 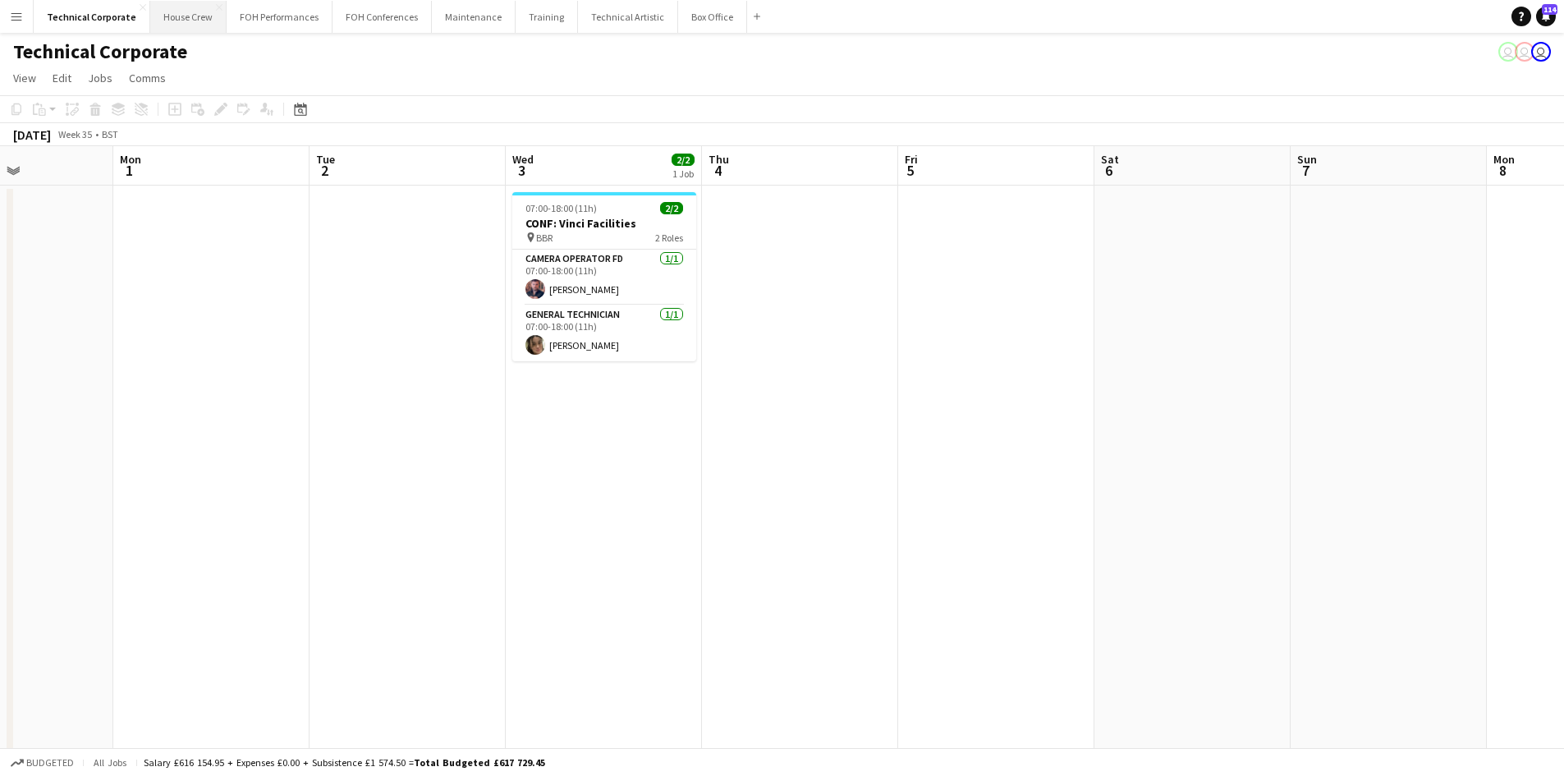 What do you see at coordinates (547, 16) in the screenshot?
I see `button: Training` at bounding box center [547, 16].